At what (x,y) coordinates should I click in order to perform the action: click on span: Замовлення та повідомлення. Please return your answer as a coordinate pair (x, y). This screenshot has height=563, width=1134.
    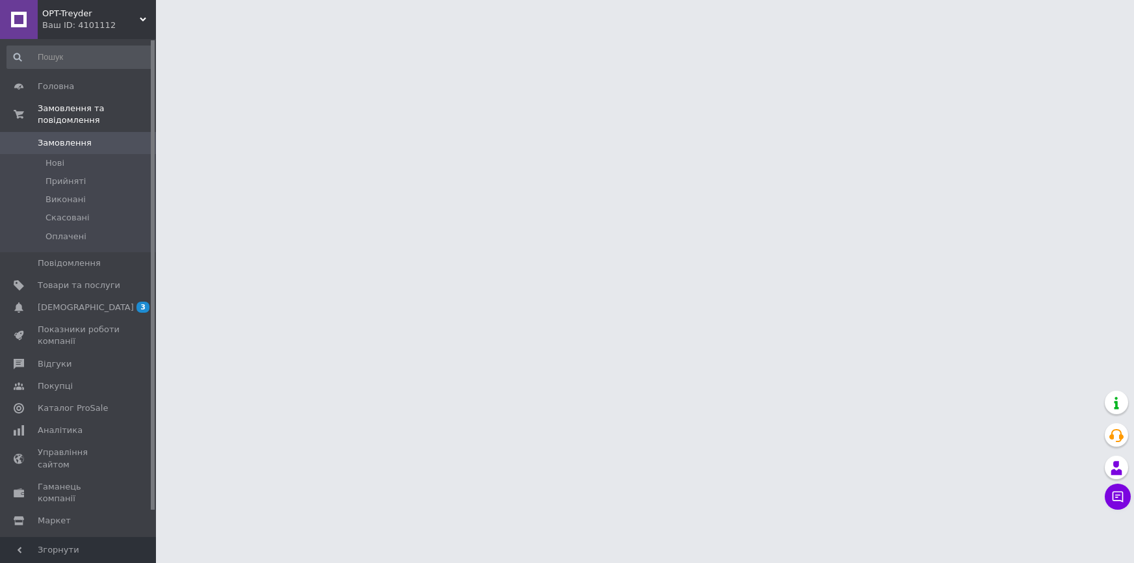
    Looking at the image, I should click on (97, 114).